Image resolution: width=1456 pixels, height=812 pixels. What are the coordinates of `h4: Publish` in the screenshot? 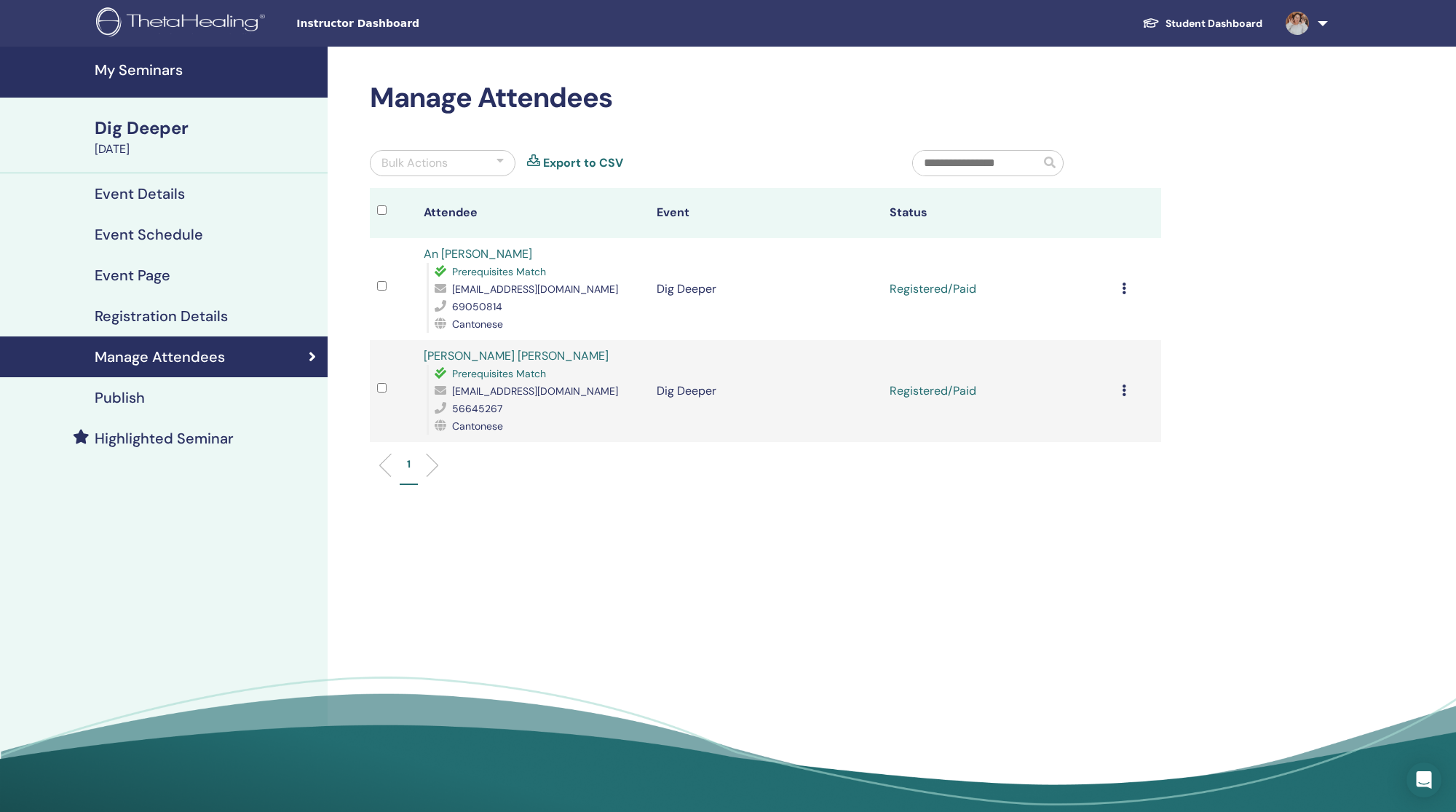 It's located at (119, 398).